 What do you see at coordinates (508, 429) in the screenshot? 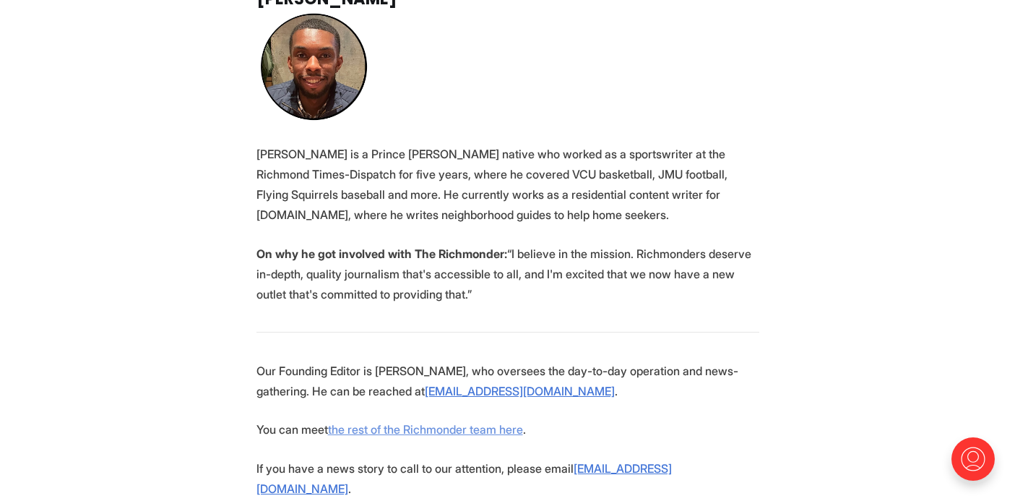
I see `p: You can meet .` at bounding box center [508, 429].